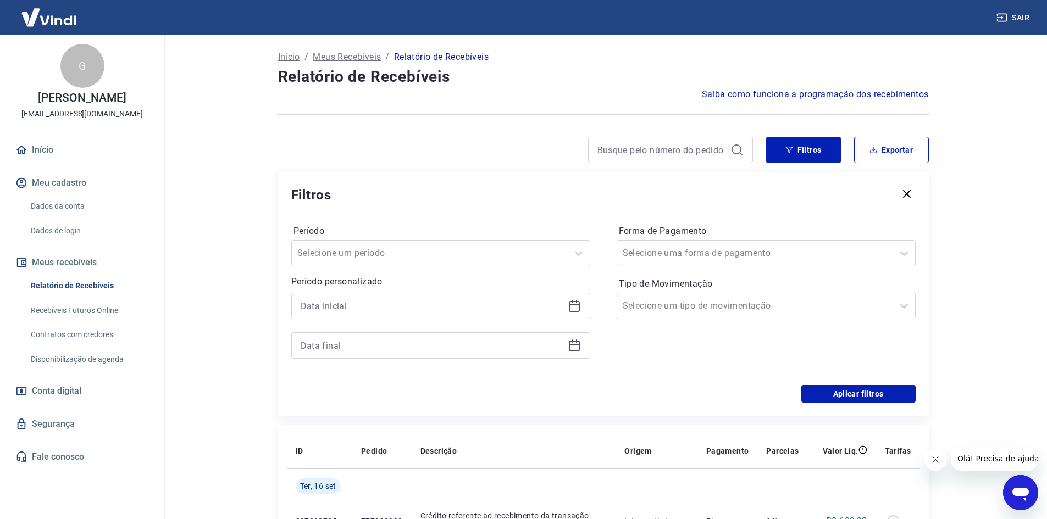 The width and height of the screenshot is (1047, 519). Describe the element at coordinates (88, 359) in the screenshot. I see `a: Disponibilização de agenda` at that location.